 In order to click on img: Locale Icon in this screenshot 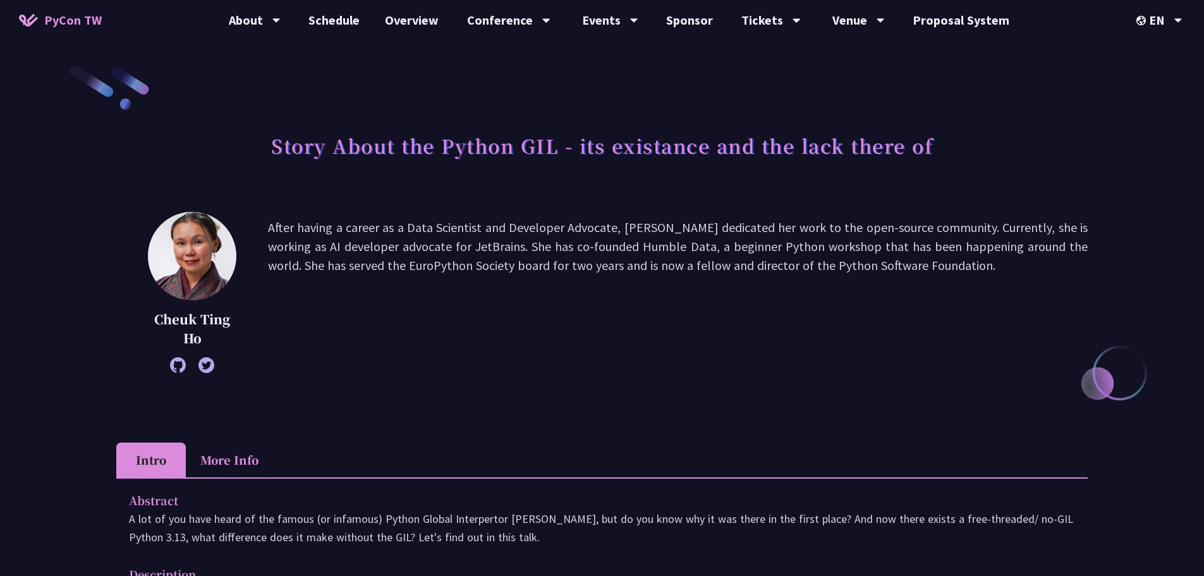, I will do `click(1142, 20)`.